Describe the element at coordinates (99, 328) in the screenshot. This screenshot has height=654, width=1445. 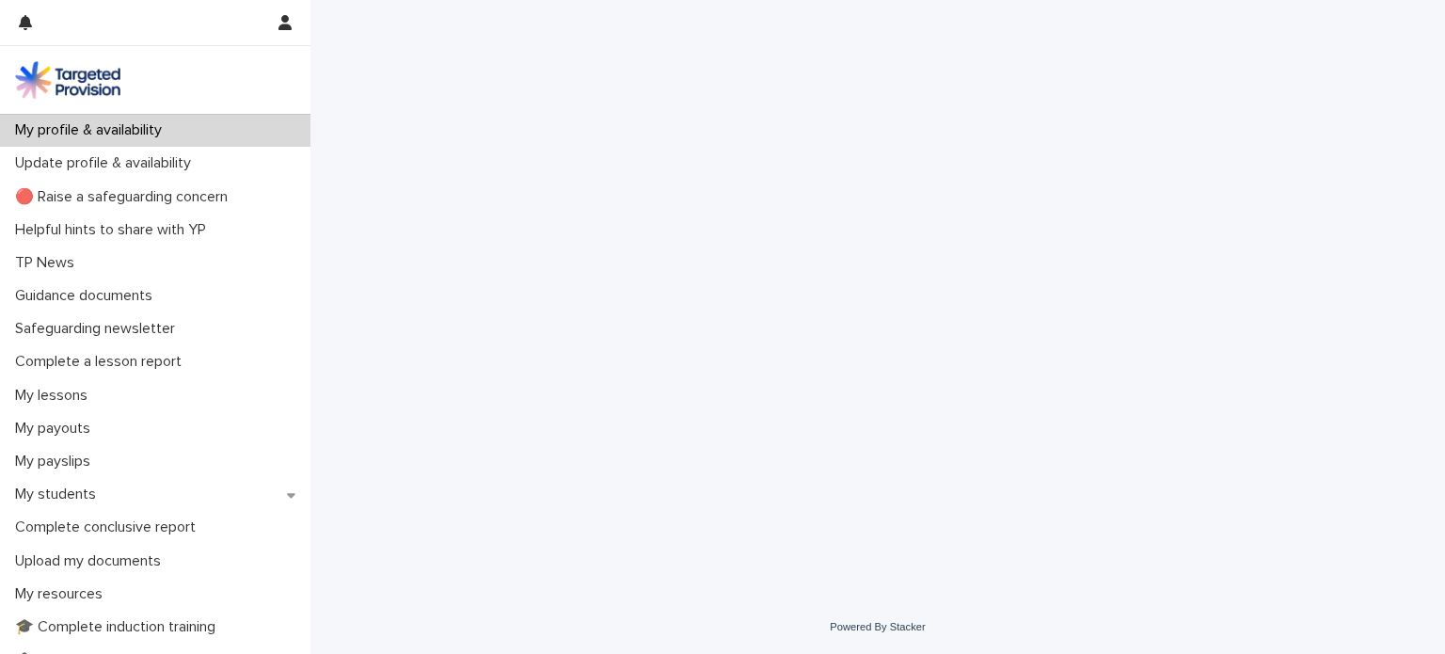
I see `p: Safeguarding newsletter` at that location.